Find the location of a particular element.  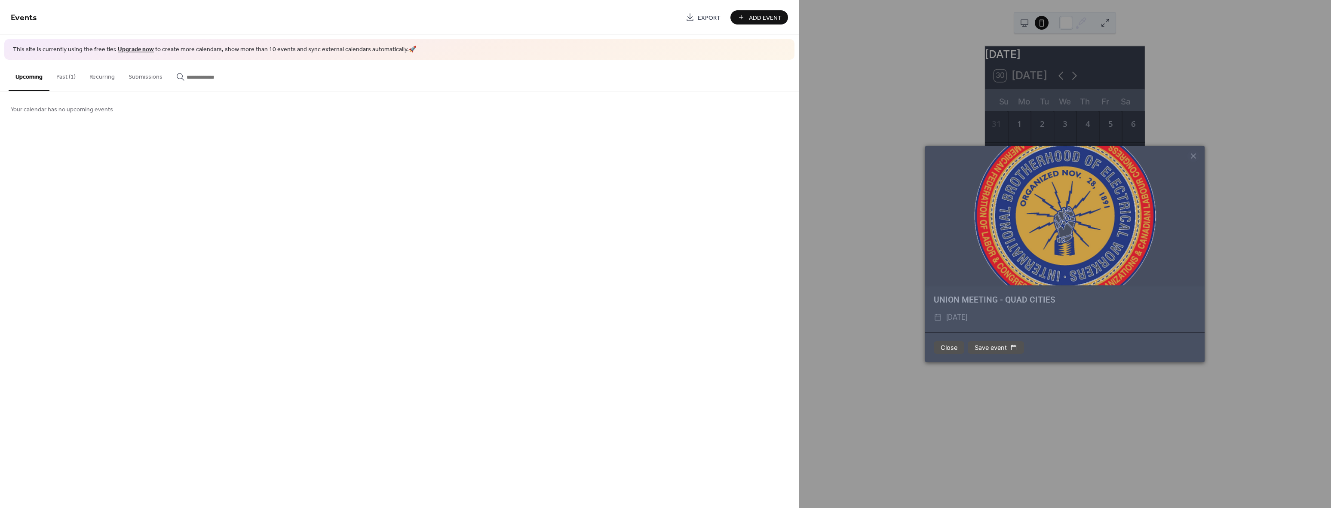

button: Recurring is located at coordinates (102, 75).